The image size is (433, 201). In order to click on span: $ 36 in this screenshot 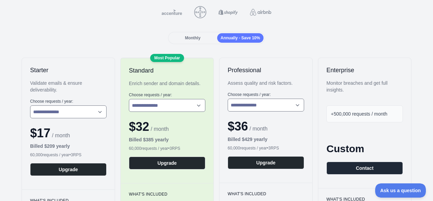, I will do `click(238, 126)`.